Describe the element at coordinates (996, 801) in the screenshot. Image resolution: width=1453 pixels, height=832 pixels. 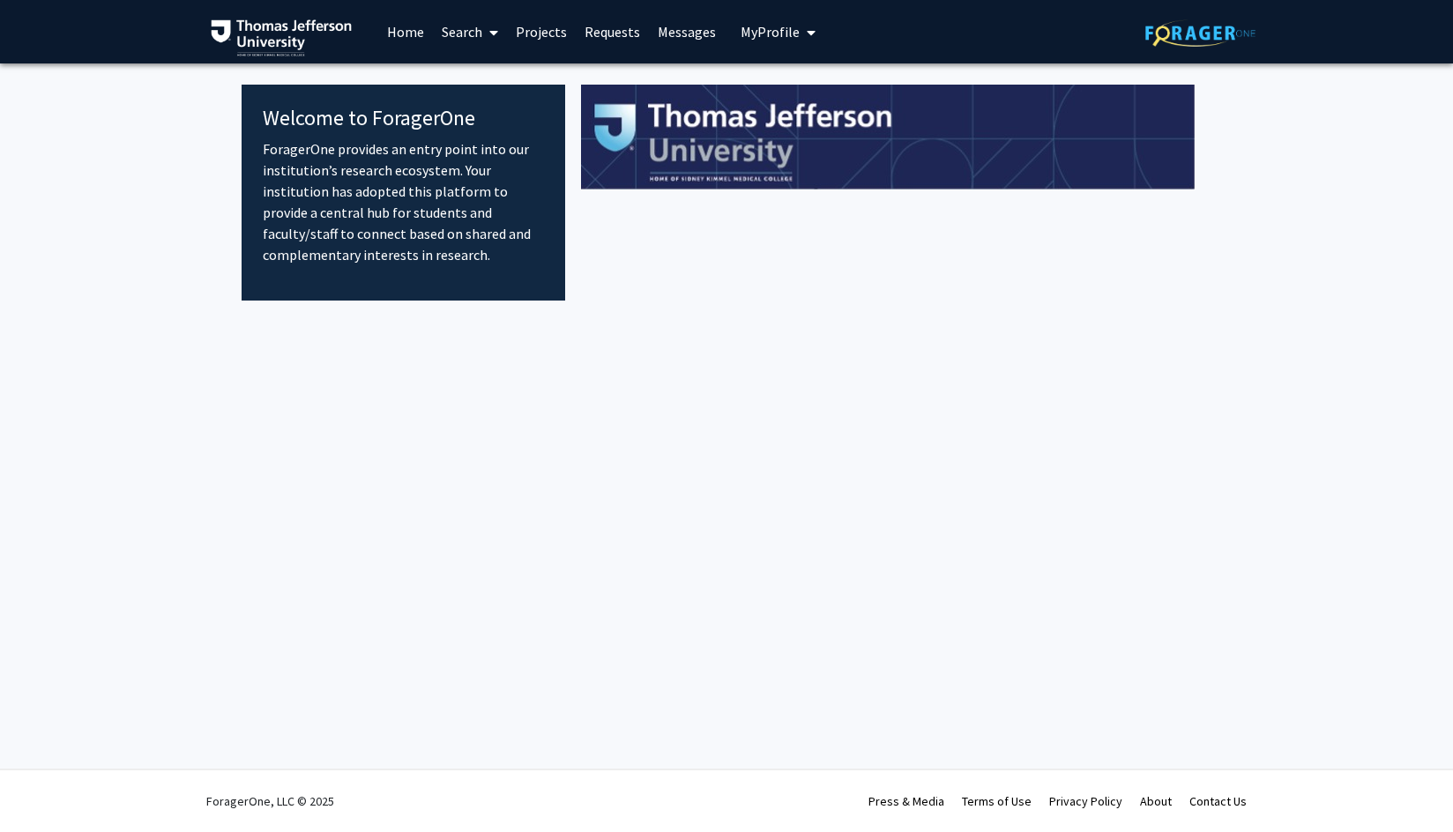
I see `a: Terms of Use` at that location.